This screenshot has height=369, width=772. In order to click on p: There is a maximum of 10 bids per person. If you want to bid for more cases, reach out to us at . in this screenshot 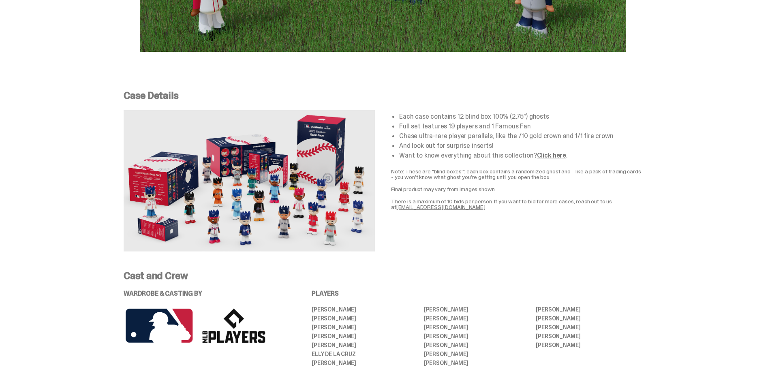, I will do `click(517, 204)`.